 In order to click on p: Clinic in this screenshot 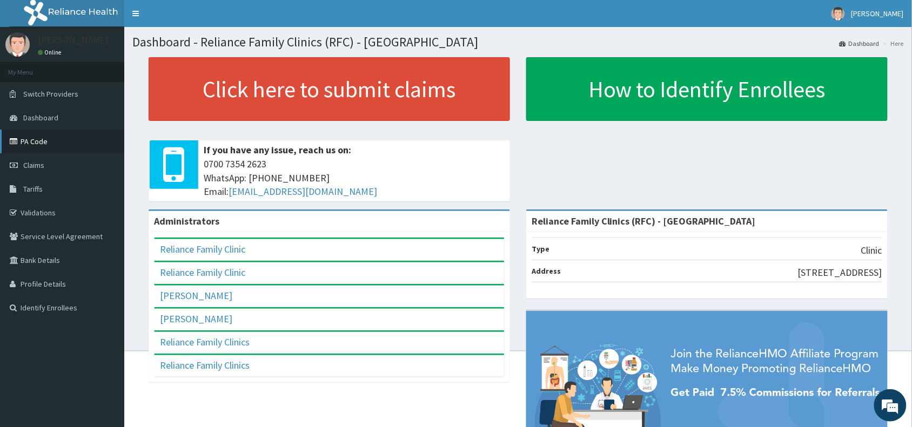, I will do `click(871, 251)`.